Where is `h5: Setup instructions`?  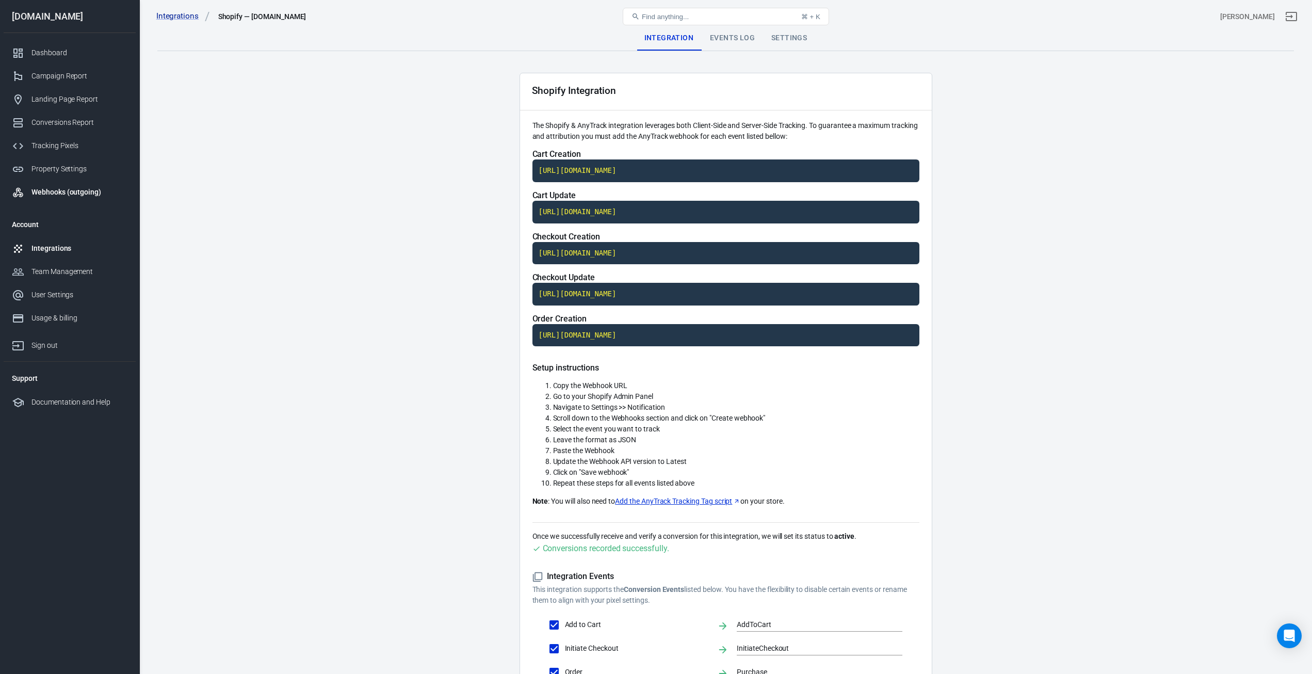
h5: Setup instructions is located at coordinates (726, 368).